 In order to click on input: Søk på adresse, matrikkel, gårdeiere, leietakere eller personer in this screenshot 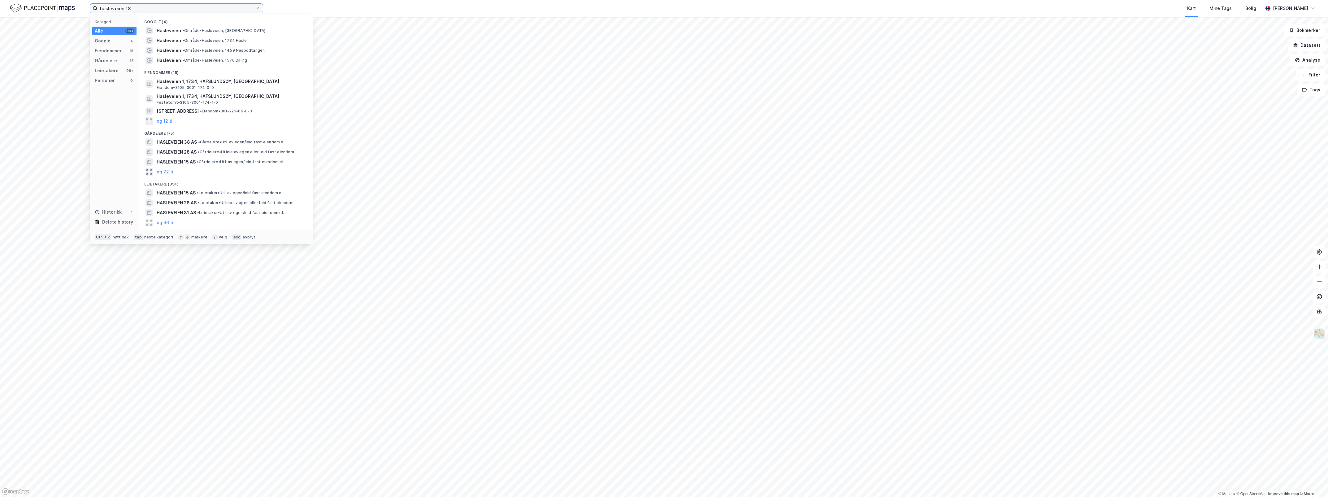, I will do `click(176, 8)`.